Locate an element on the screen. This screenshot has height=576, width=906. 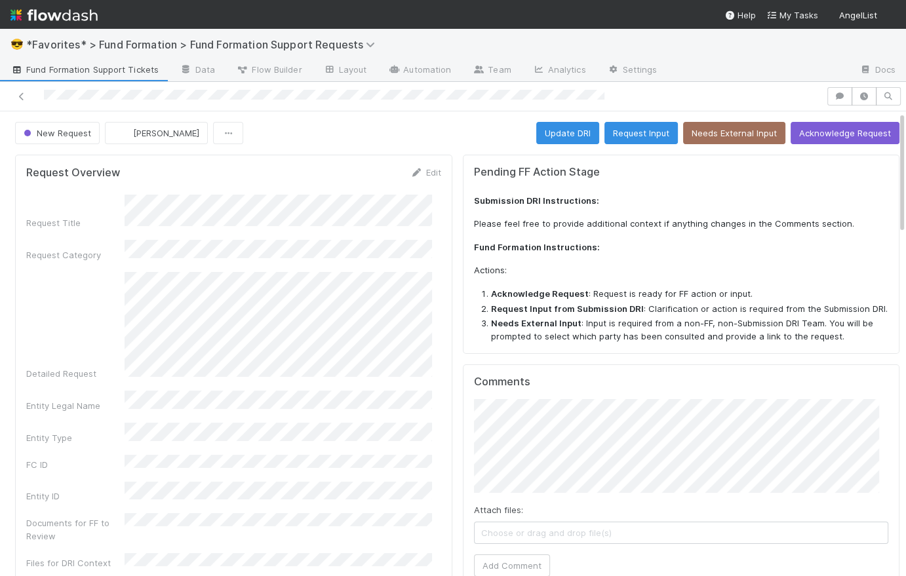
a: My Tasks is located at coordinates (792, 15).